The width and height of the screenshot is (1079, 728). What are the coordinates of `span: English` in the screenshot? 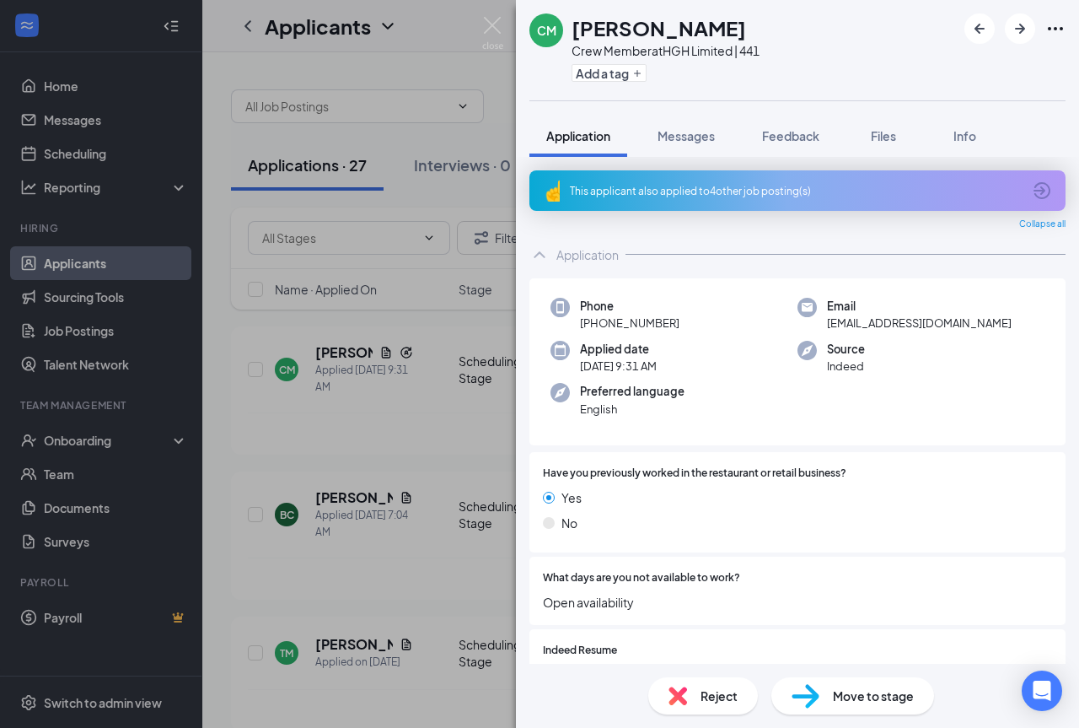 It's located at (632, 409).